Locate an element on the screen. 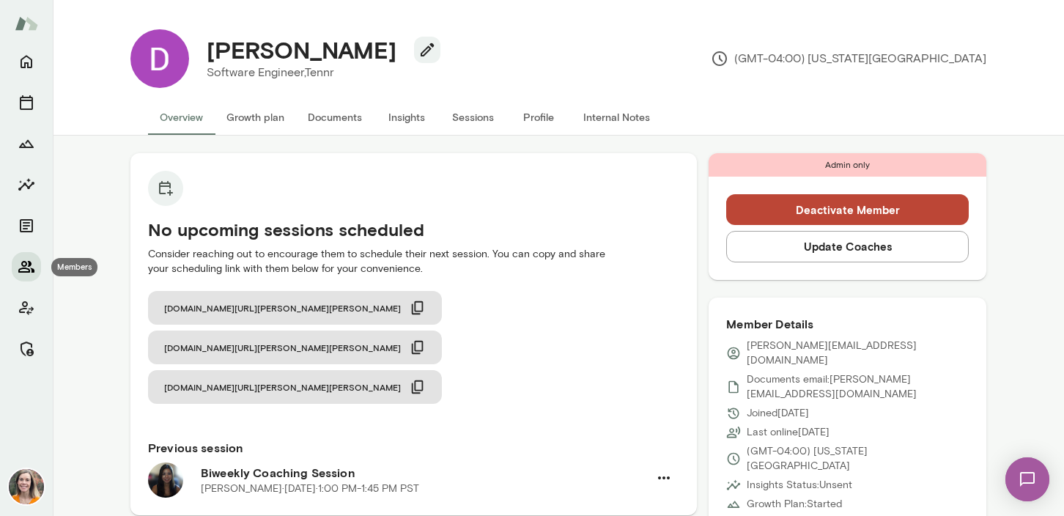  button: Internal Notes is located at coordinates (617, 117).